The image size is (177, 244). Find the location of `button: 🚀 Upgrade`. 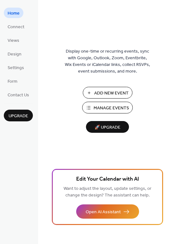

button: 🚀 Upgrade is located at coordinates (108, 127).